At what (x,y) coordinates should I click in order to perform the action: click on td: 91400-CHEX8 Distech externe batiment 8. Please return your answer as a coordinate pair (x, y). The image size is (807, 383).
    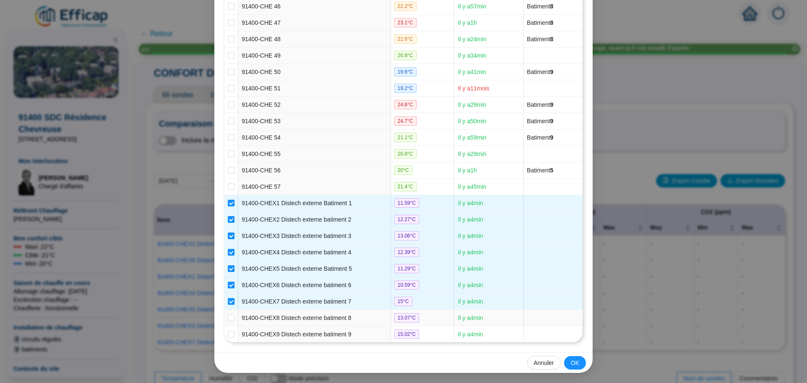
    Looking at the image, I should click on (314, 318).